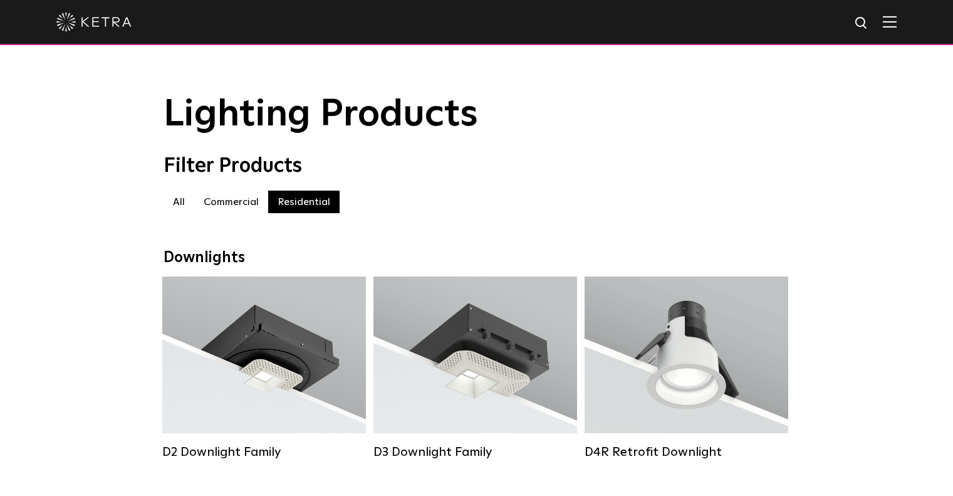 This screenshot has width=953, height=496. What do you see at coordinates (475, 452) in the screenshot?
I see `div: D3 Downlight Family` at bounding box center [475, 452].